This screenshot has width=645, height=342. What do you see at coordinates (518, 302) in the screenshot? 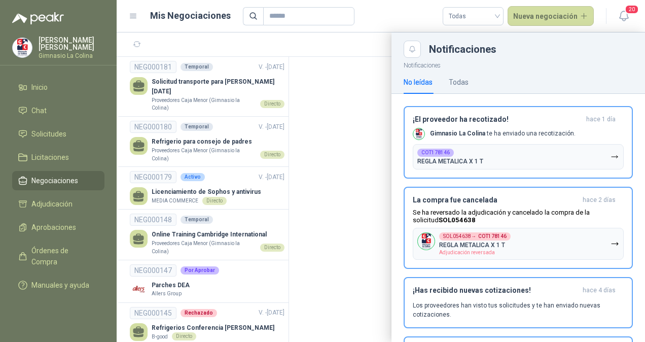
I see `button: ¡Has recibido nuevas cotizaciones!hace 4 días Los proveedores han visto tus solicitudes y te han ...` at bounding box center [518, 302].